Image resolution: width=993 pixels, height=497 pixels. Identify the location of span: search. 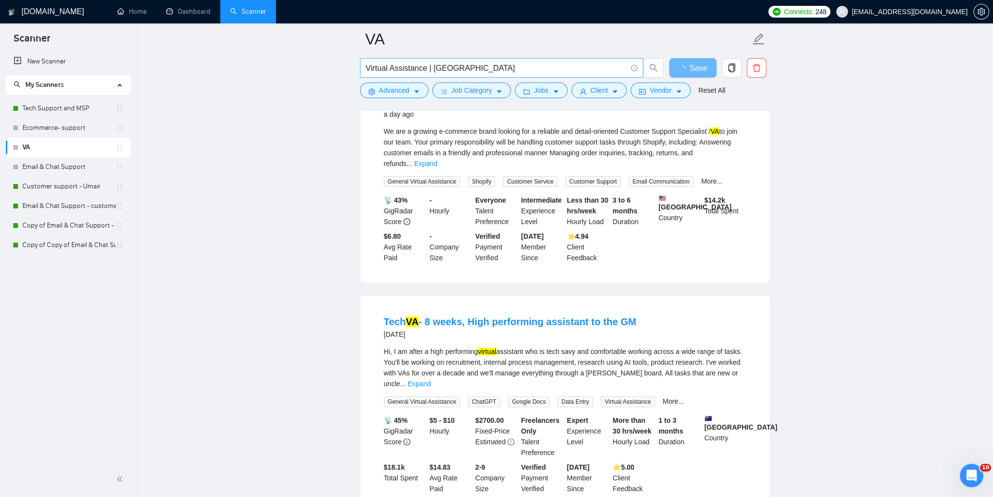
(654, 68).